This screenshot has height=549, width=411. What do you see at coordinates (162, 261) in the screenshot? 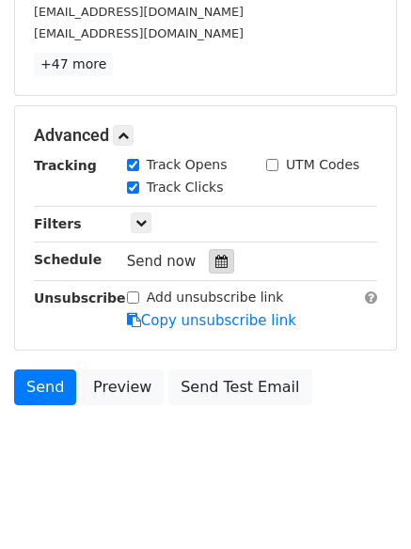
I see `span: Send now` at bounding box center [162, 261].